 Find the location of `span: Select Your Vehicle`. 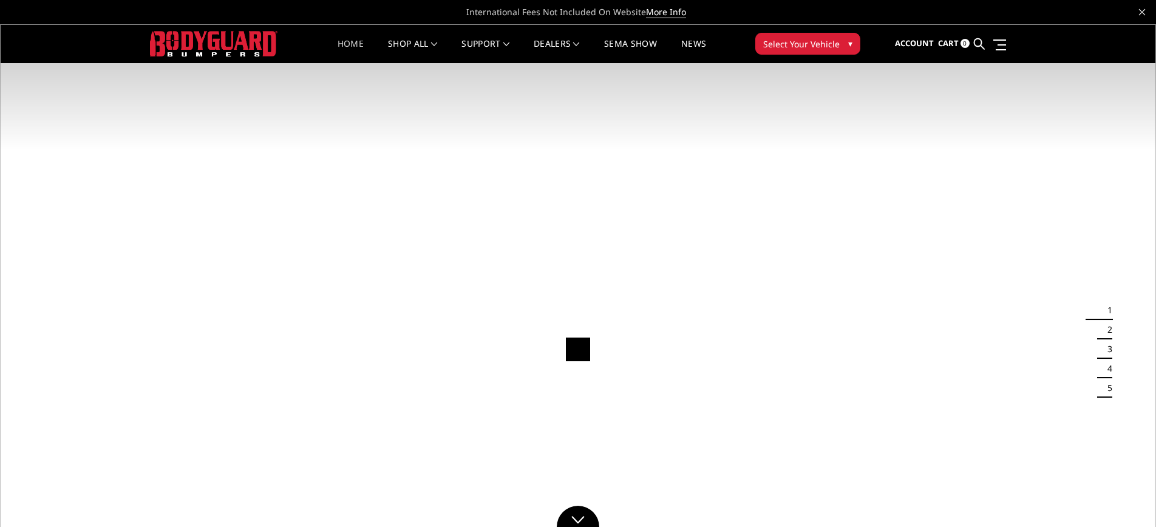

span: Select Your Vehicle is located at coordinates (801, 44).